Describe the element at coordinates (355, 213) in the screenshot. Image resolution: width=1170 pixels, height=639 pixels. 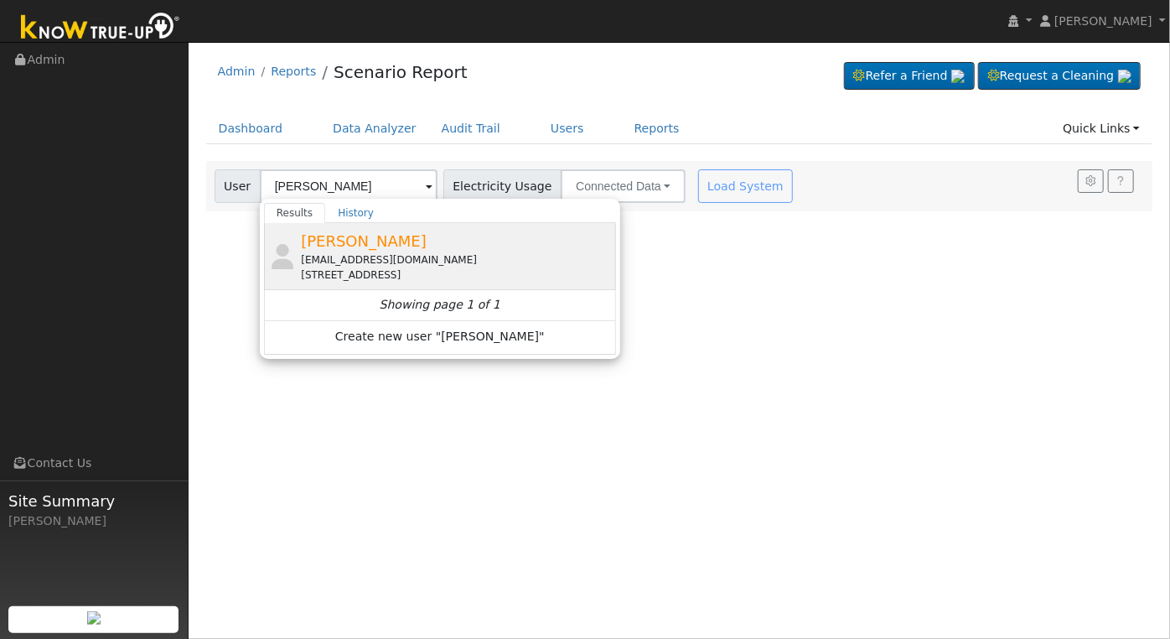
I see `a: History` at that location.